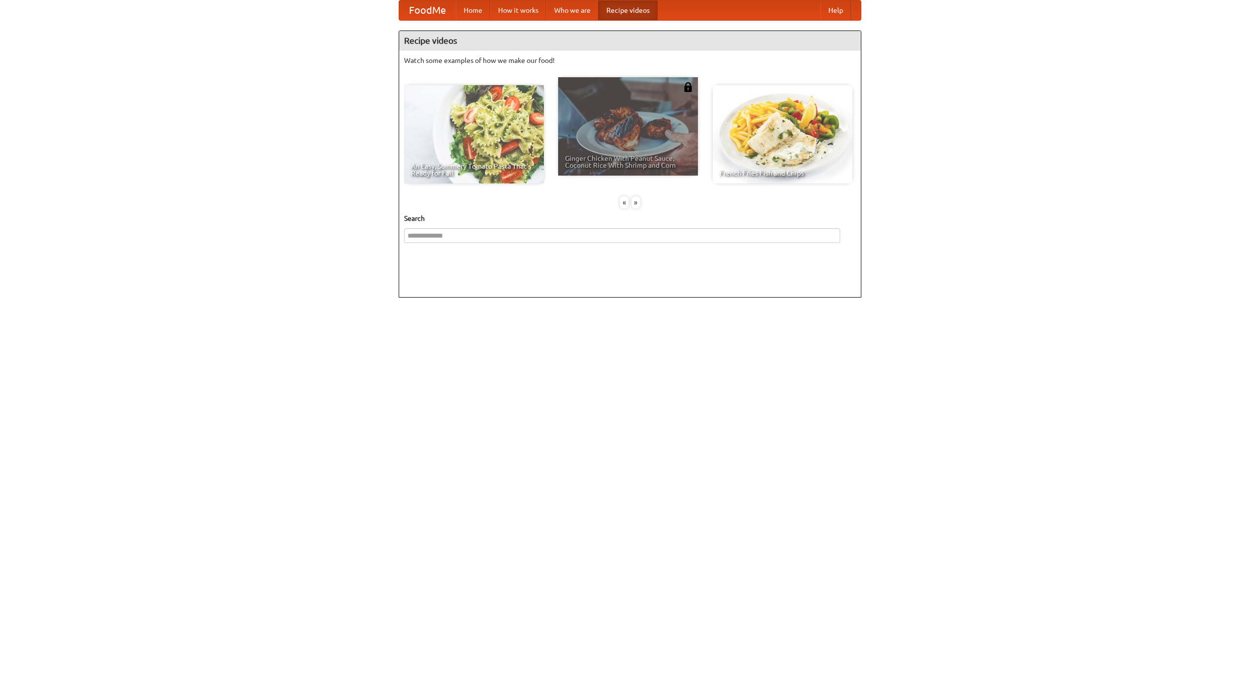  I want to click on a: Recipe videos, so click(628, 10).